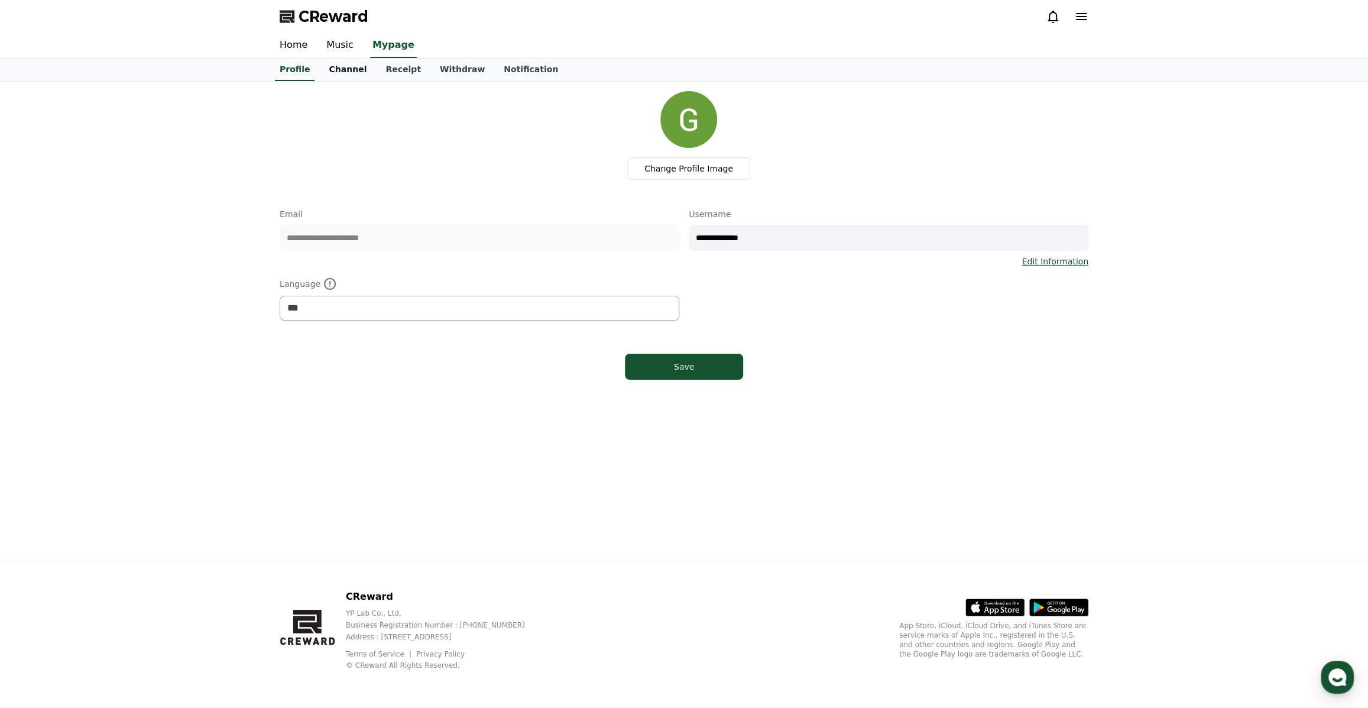  Describe the element at coordinates (445, 613) in the screenshot. I see `p: YP Lab Co., Ltd.` at that location.